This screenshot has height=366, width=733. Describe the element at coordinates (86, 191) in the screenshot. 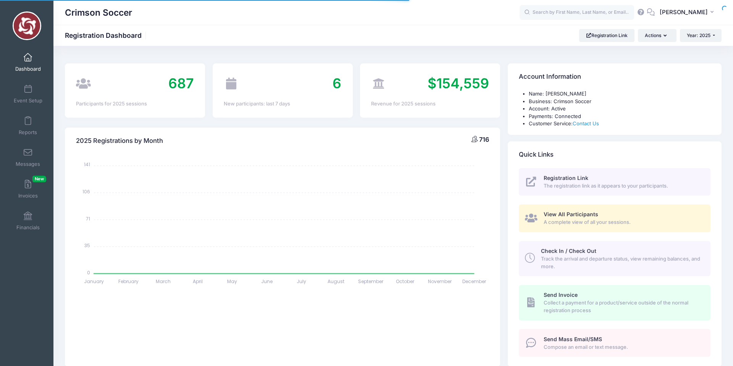

I see `tspan: 106` at that location.